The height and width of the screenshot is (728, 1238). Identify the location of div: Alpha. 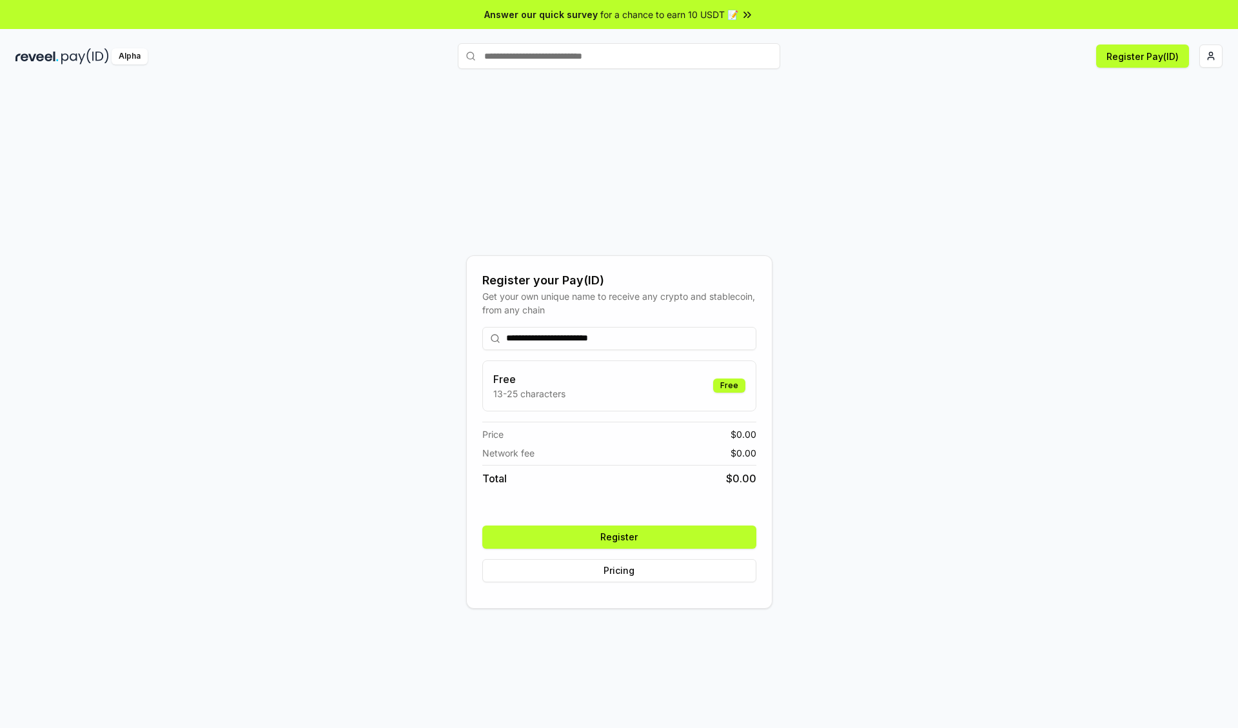
(130, 56).